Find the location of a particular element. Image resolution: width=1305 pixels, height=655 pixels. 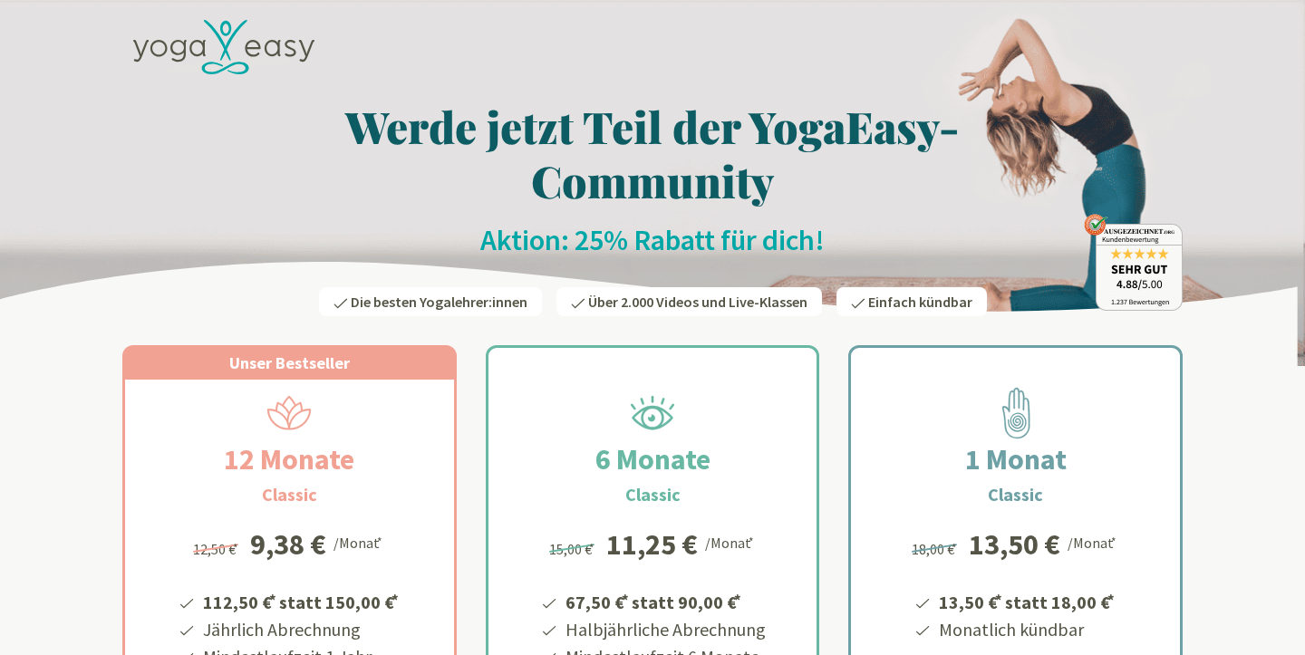

span: Über 2.000 Videos und Live-Klassen is located at coordinates (698, 302).